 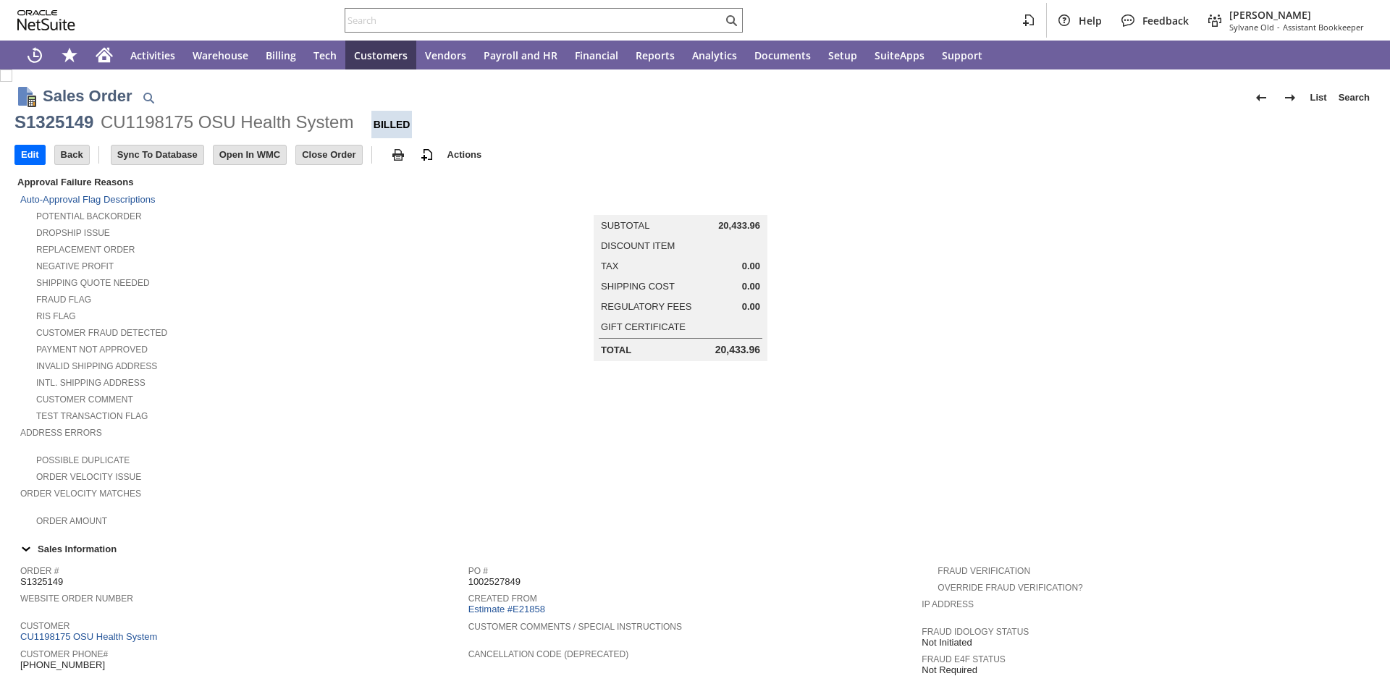 What do you see at coordinates (250, 155) in the screenshot?
I see `input: Open In WMC` at bounding box center [250, 155].